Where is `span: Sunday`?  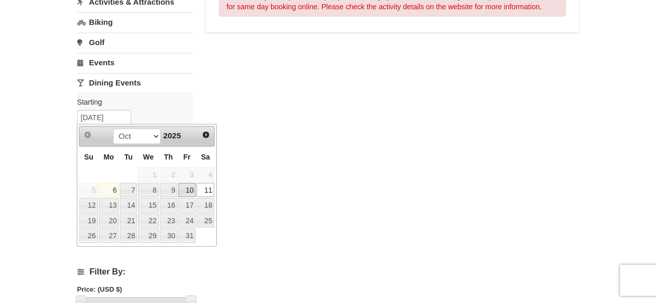 span: Sunday is located at coordinates (89, 157).